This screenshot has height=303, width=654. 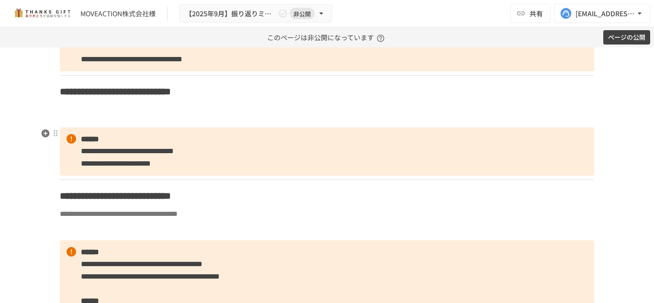 I want to click on span: 【2025年9月】振り返りミーティング, so click(x=231, y=13).